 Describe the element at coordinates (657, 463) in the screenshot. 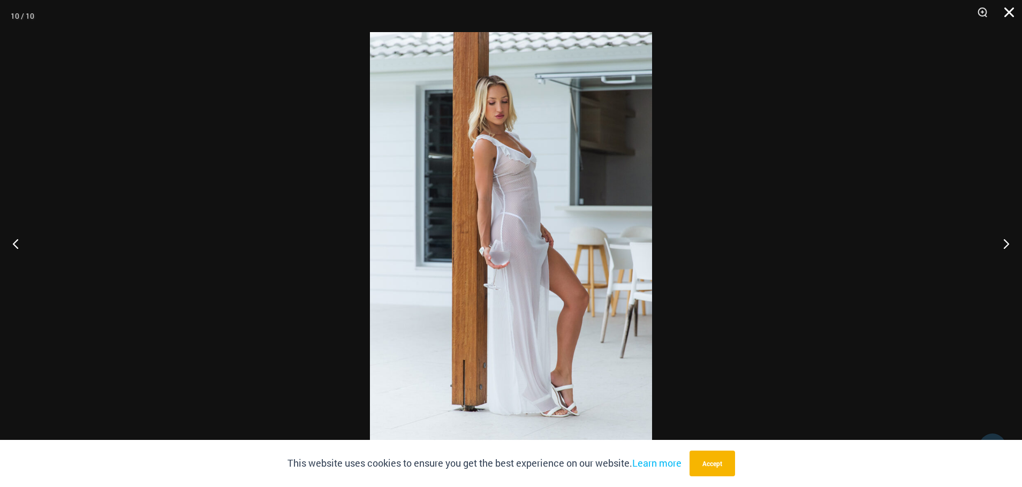

I see `a: Learn more` at that location.